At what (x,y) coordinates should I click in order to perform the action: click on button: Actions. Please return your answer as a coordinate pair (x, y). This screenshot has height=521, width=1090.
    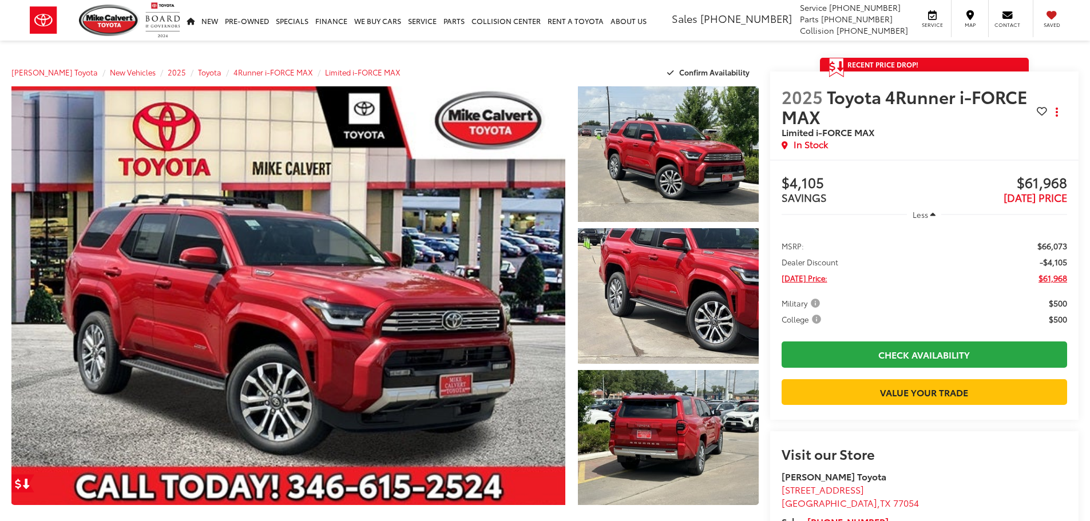
    Looking at the image, I should click on (1057, 112).